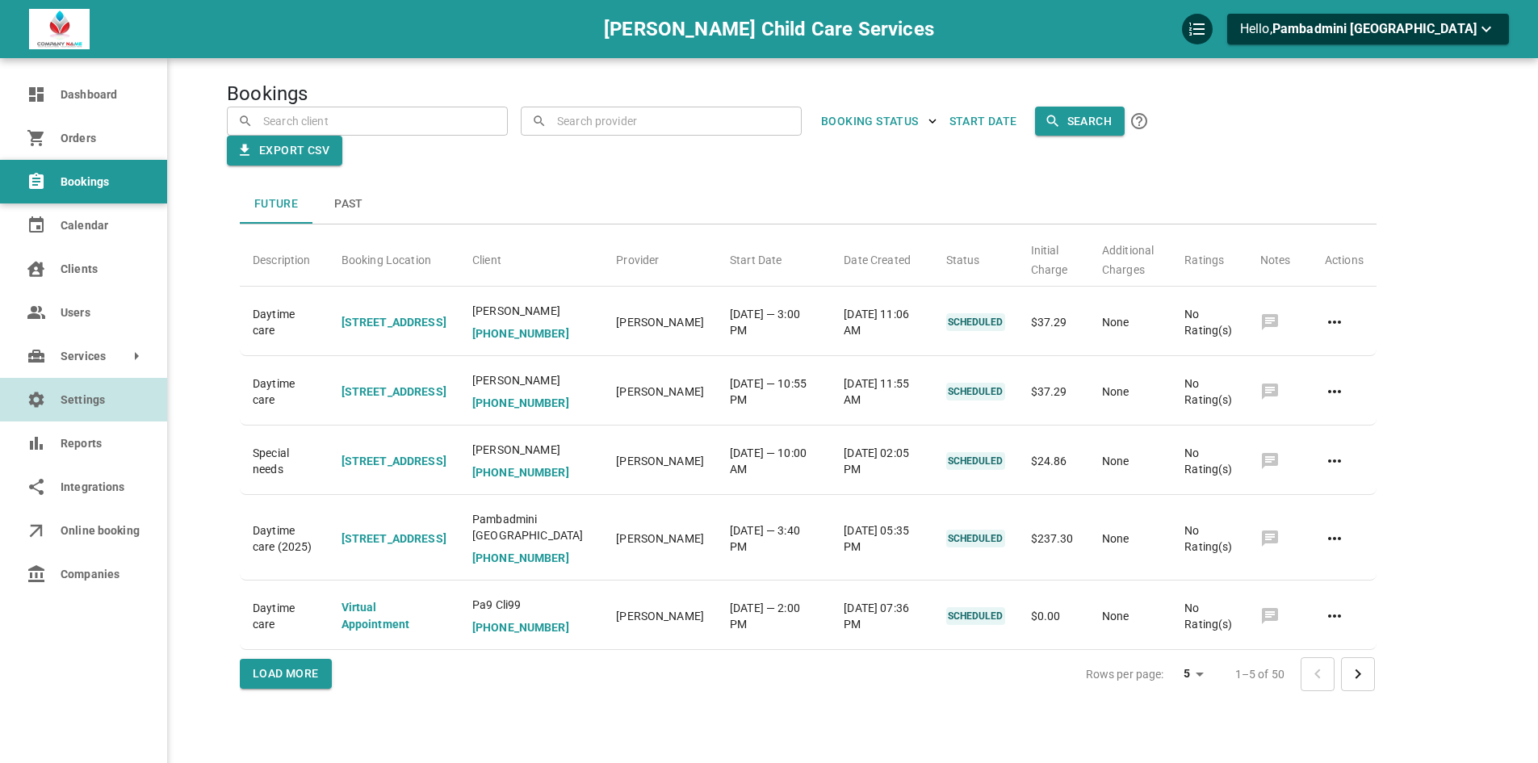  Describe the element at coordinates (284, 150) in the screenshot. I see `button: Export CSV` at that location.